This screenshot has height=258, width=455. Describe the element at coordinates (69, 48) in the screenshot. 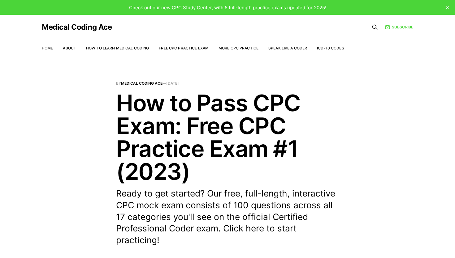

I see `a: About` at that location.